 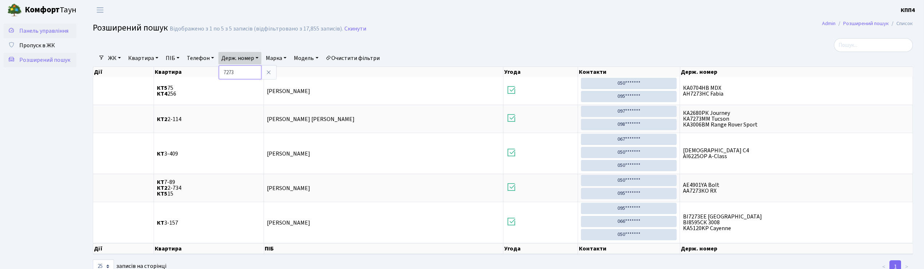 What do you see at coordinates (353, 58) in the screenshot?
I see `a: Очистити фільтри` at bounding box center [353, 58].